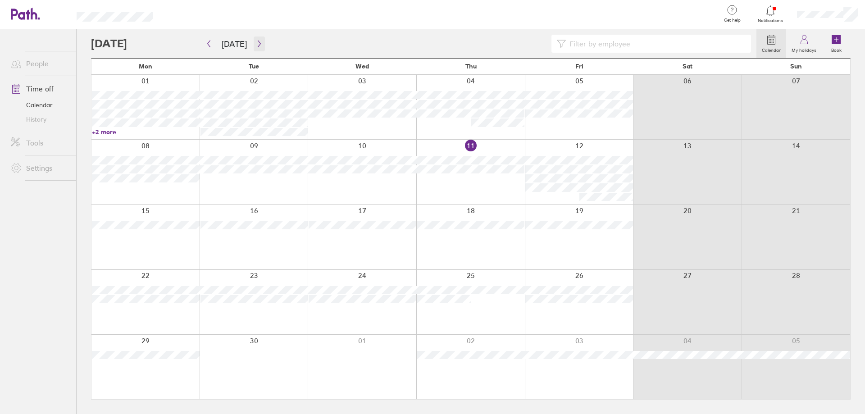 The height and width of the screenshot is (414, 865). Describe the element at coordinates (471, 66) in the screenshot. I see `span: Thu` at that location.